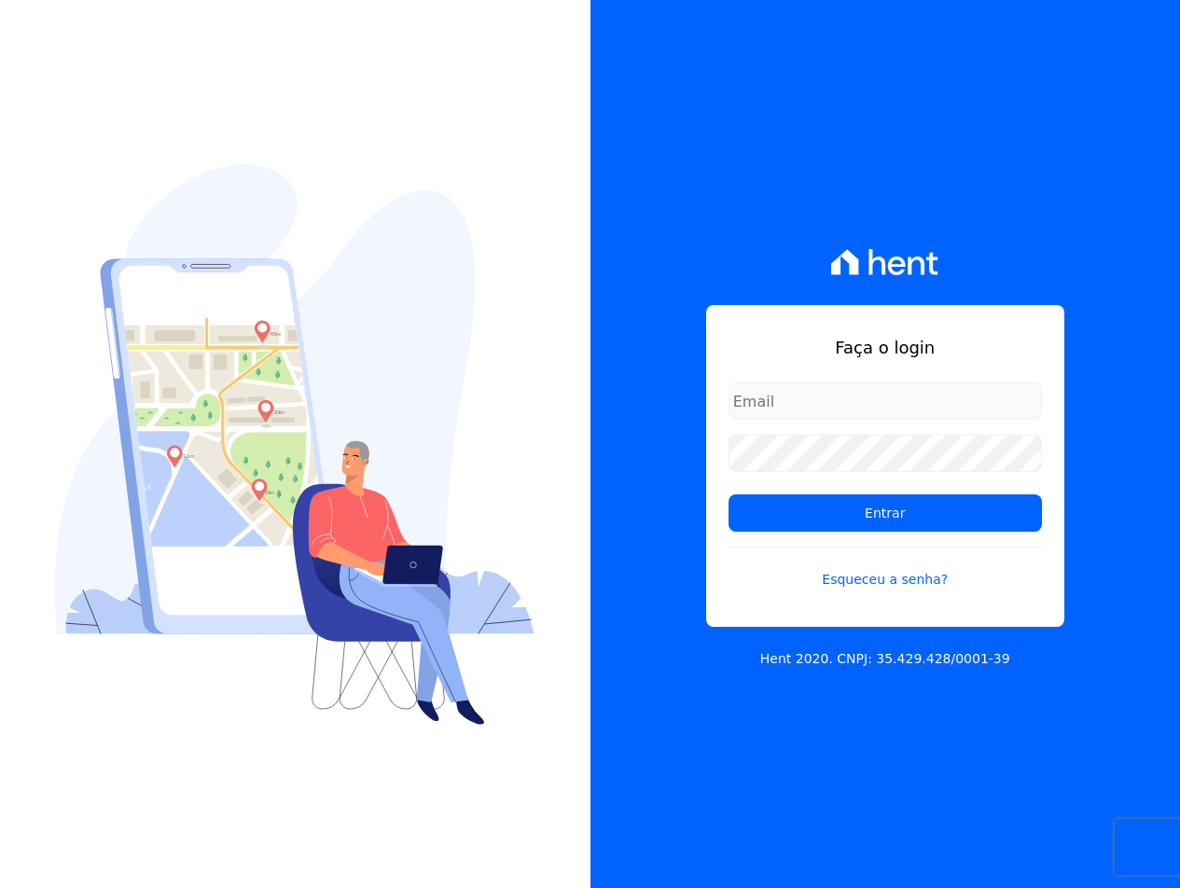  I want to click on input: Entrar, so click(886, 513).